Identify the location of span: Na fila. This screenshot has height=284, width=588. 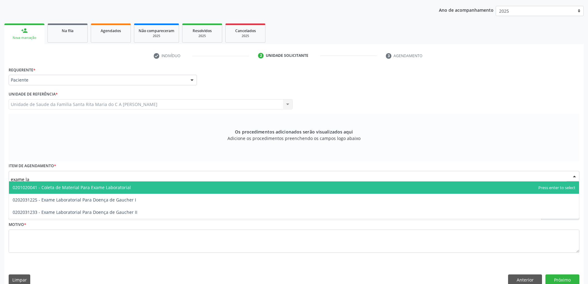
(68, 31).